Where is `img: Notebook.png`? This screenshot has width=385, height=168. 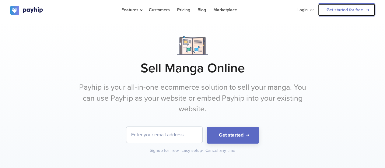
img: Notebook.png is located at coordinates (192, 45).